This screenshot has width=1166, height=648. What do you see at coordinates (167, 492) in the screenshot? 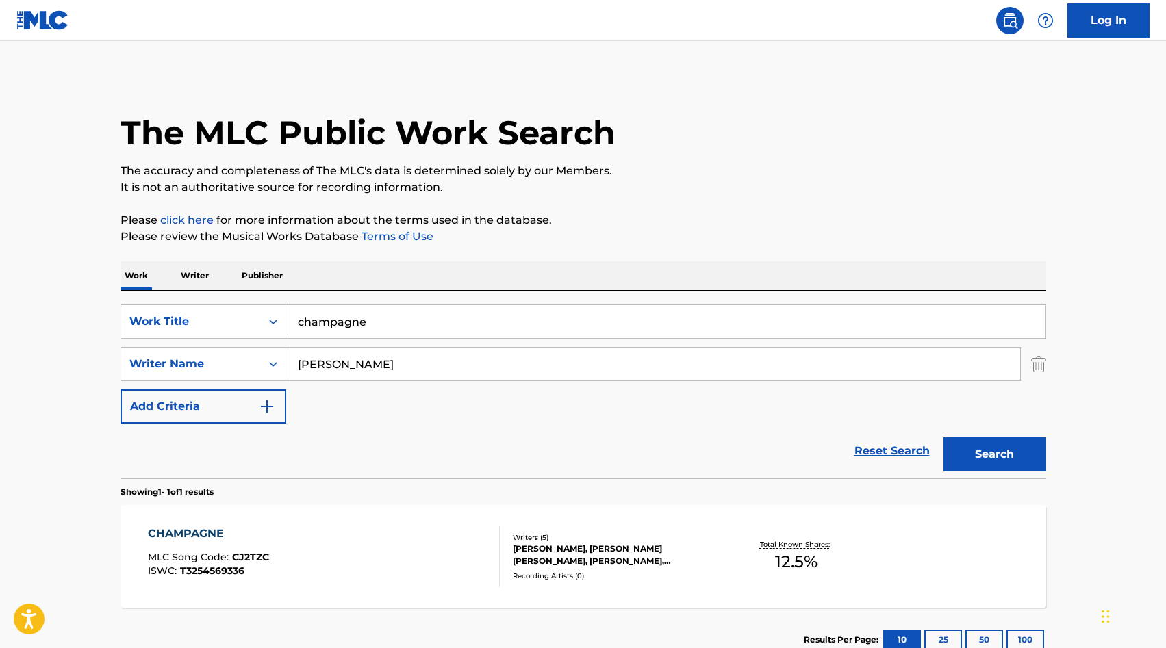
I see `p: Showing 1 - 1 of 1 results` at bounding box center [167, 492].